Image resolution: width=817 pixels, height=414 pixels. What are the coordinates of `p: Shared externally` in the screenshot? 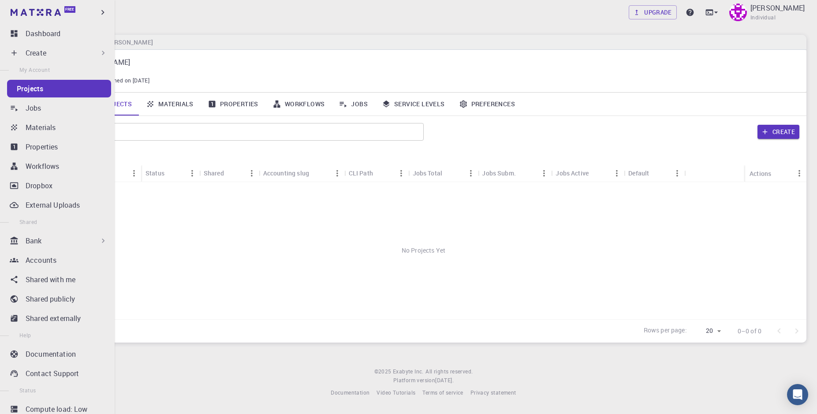 It's located at (53, 318).